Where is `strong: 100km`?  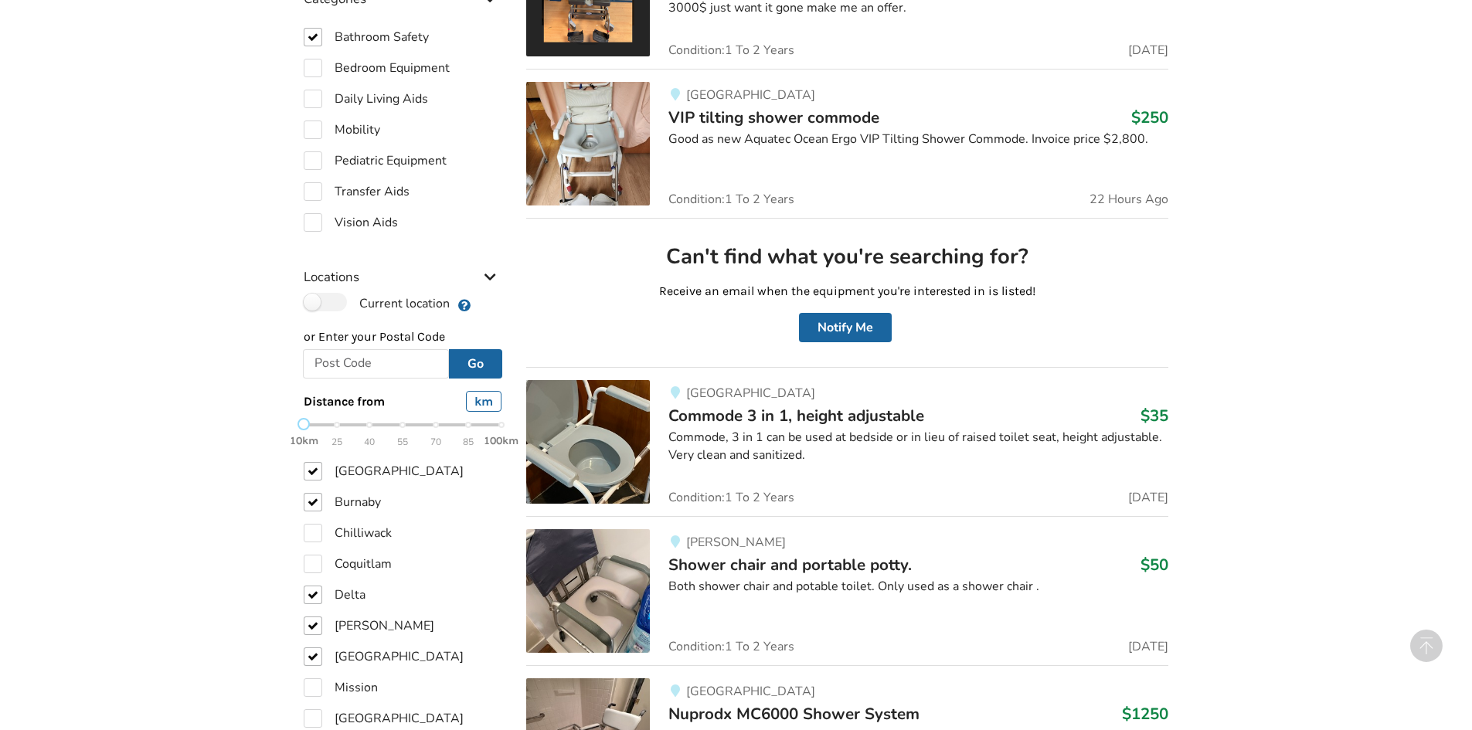
strong: 100km is located at coordinates (501, 440).